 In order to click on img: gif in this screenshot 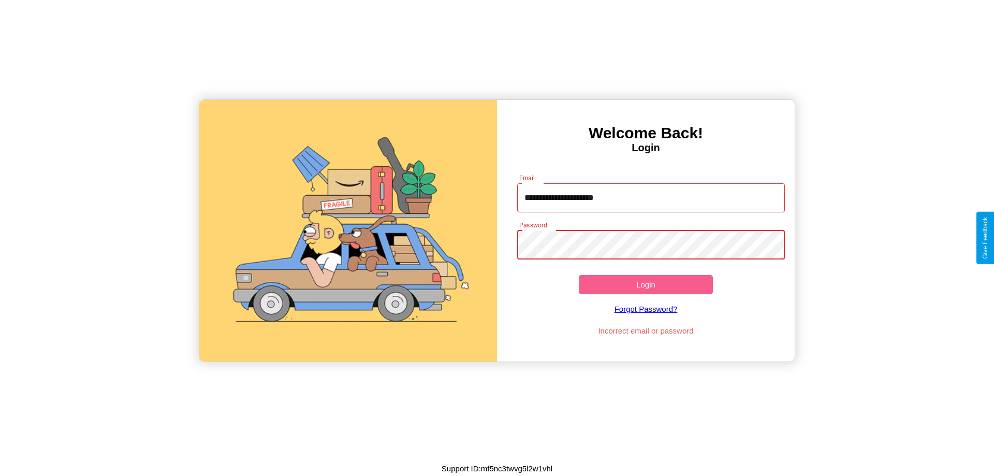, I will do `click(348, 230)`.